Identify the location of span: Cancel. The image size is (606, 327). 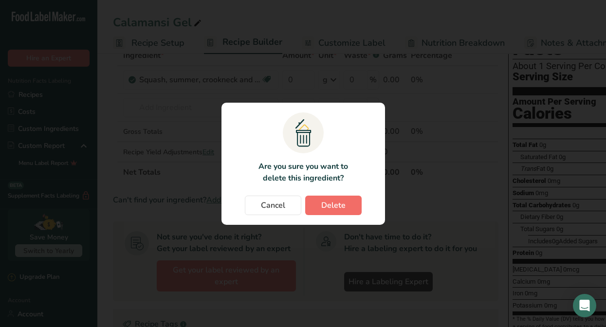
(273, 205).